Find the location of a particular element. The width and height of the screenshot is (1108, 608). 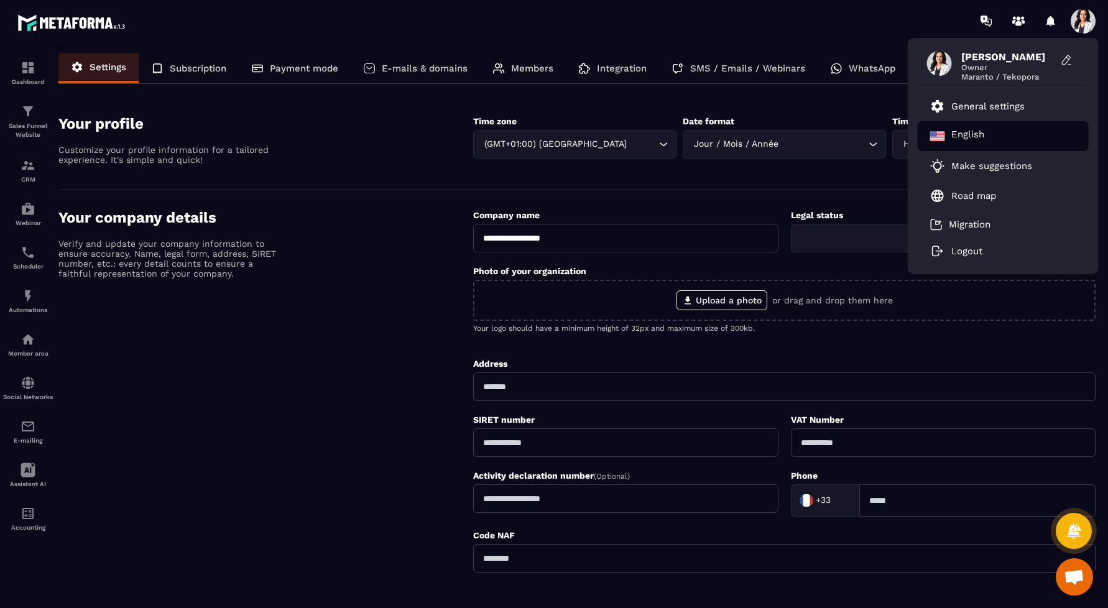

p: Your logo should have a minimum height of 32px and maximum size of 300kb. is located at coordinates (784, 328).